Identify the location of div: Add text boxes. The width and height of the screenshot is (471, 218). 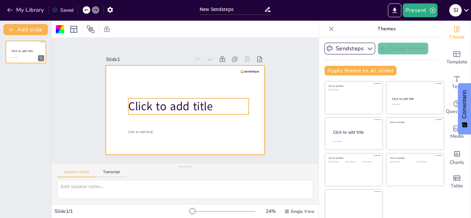
(457, 83).